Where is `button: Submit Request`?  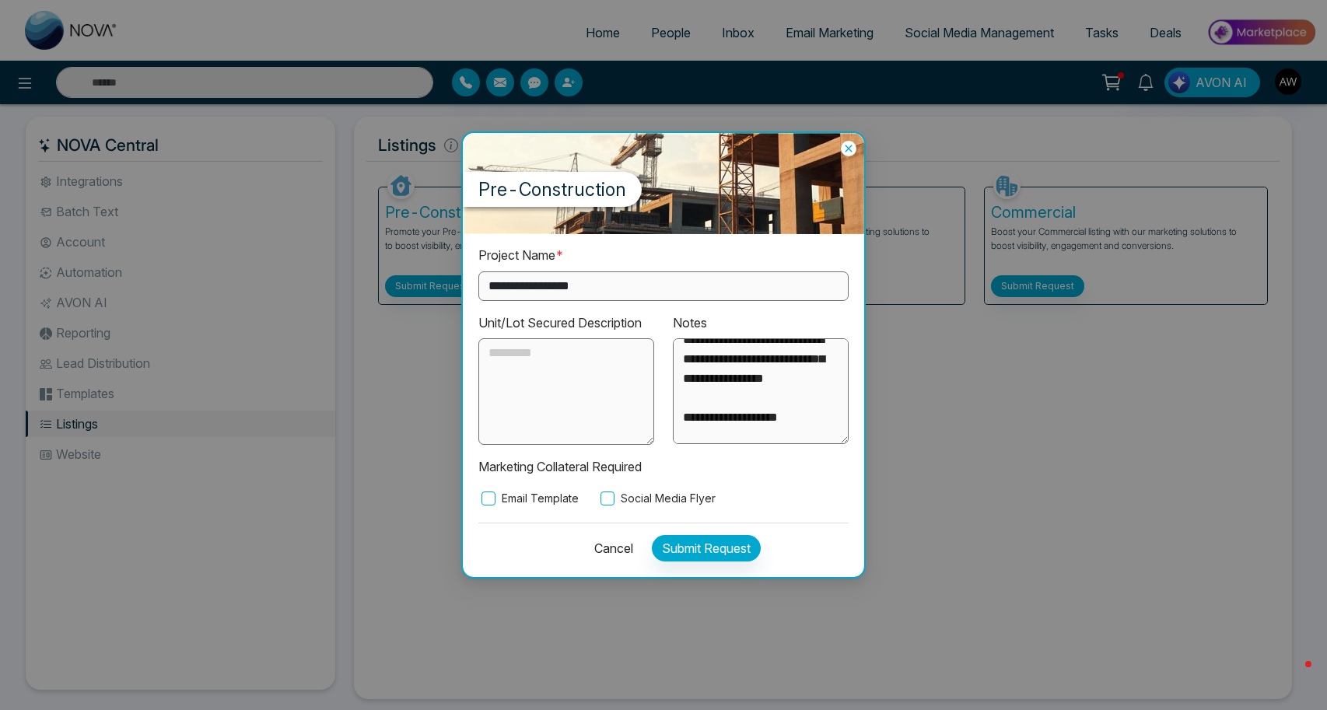 button: Submit Request is located at coordinates (706, 548).